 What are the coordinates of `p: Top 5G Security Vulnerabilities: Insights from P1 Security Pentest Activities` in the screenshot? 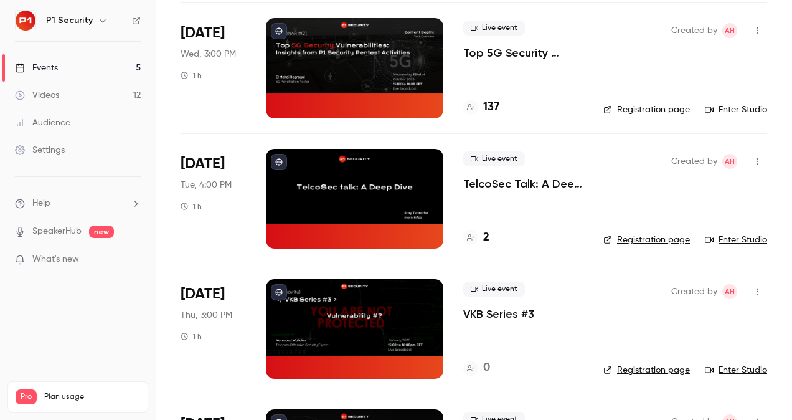 It's located at (523, 53).